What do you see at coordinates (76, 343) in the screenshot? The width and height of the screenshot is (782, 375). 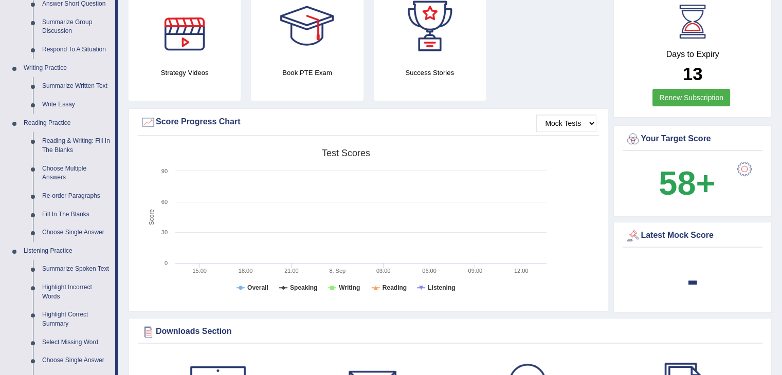 I see `a: Select Missing Word` at bounding box center [76, 343].